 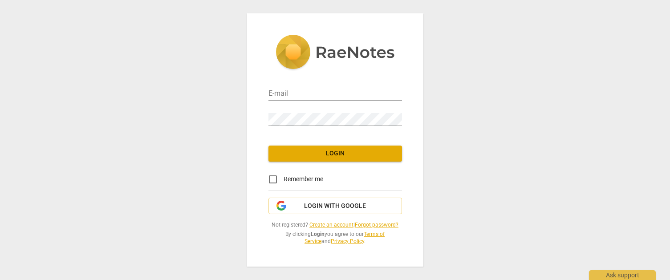 I want to click on button: Login, so click(x=335, y=154).